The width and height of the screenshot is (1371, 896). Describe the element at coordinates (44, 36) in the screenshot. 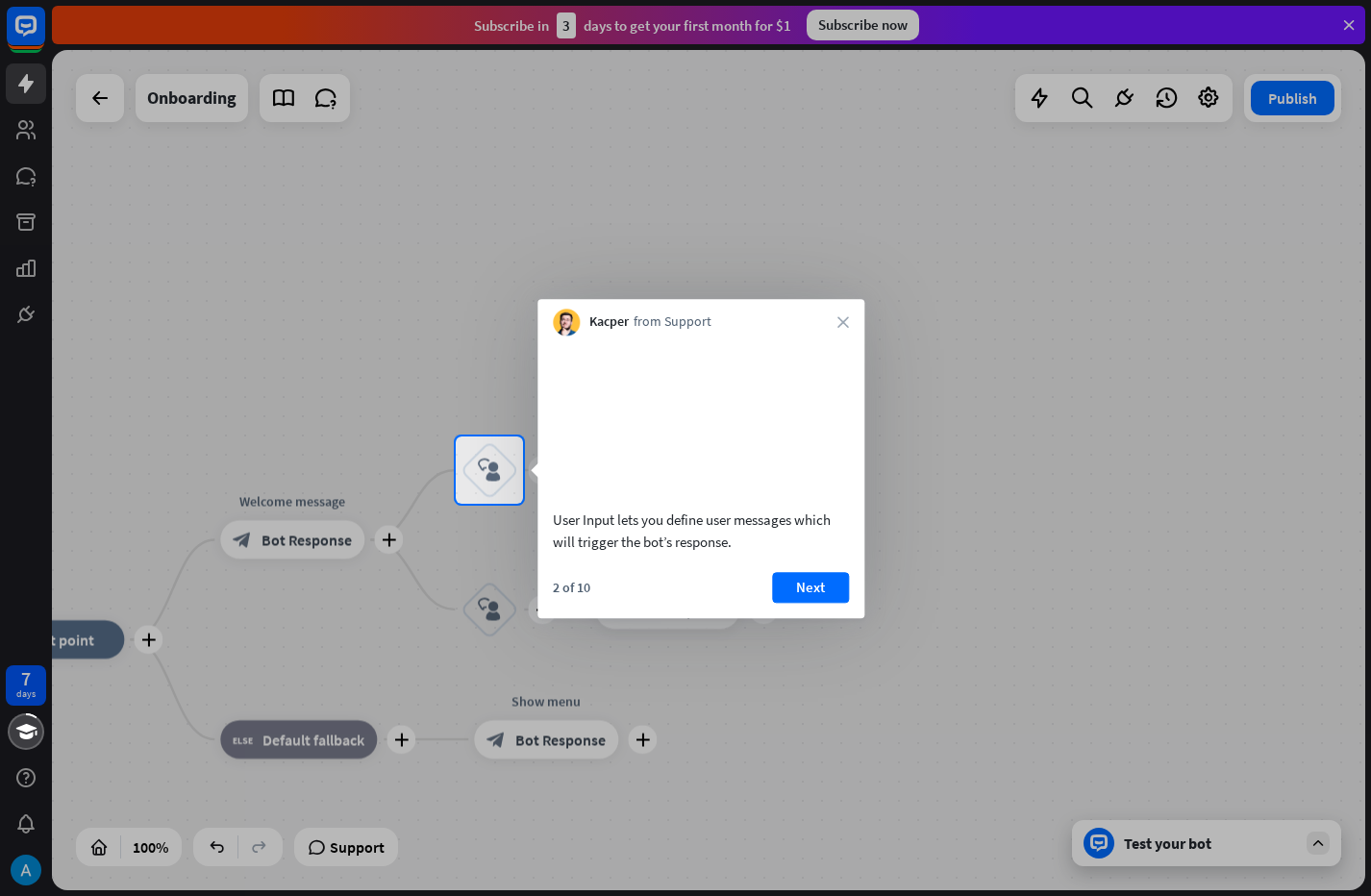

I see `button: Open LiveChat chat widget` at that location.